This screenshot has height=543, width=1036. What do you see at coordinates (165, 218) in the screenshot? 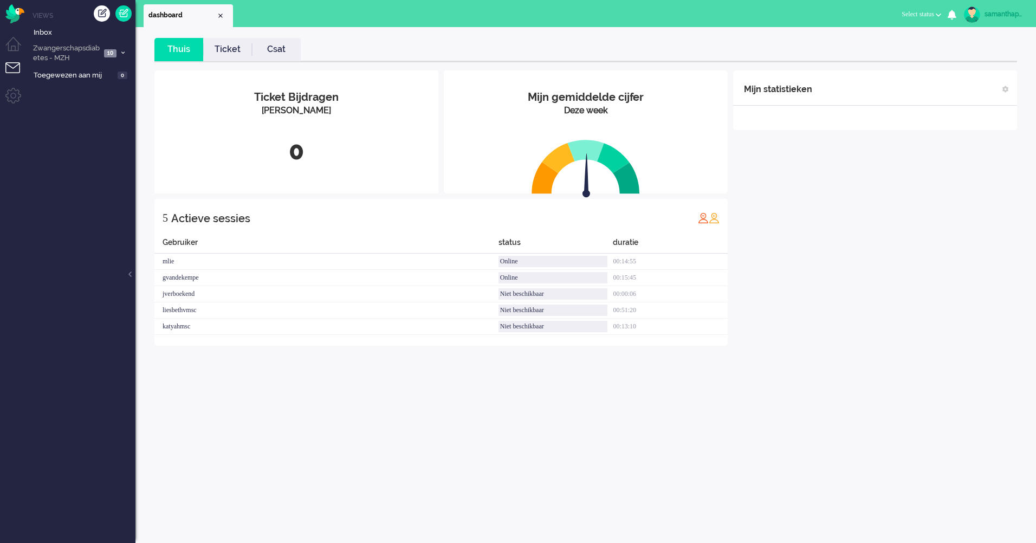
I see `div: 5` at bounding box center [165, 218].